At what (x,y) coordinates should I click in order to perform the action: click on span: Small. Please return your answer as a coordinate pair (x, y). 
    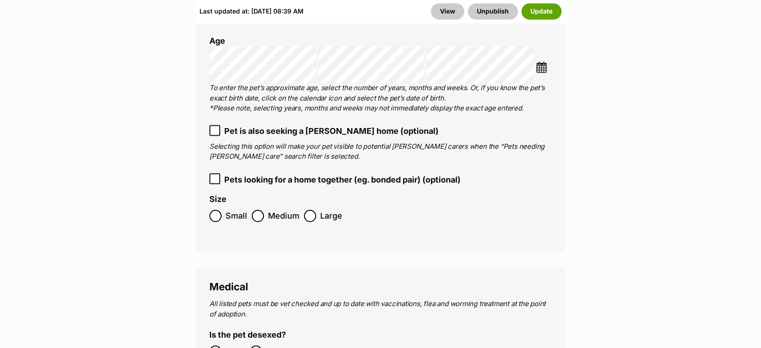
    Looking at the image, I should click on (236, 215).